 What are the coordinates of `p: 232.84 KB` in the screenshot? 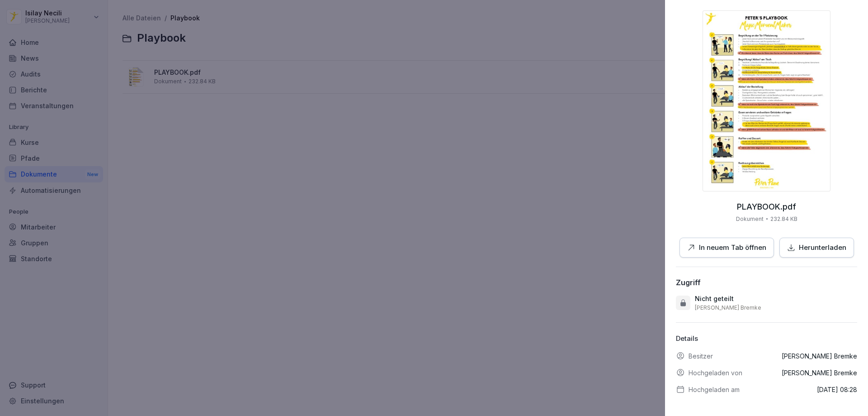 It's located at (784, 219).